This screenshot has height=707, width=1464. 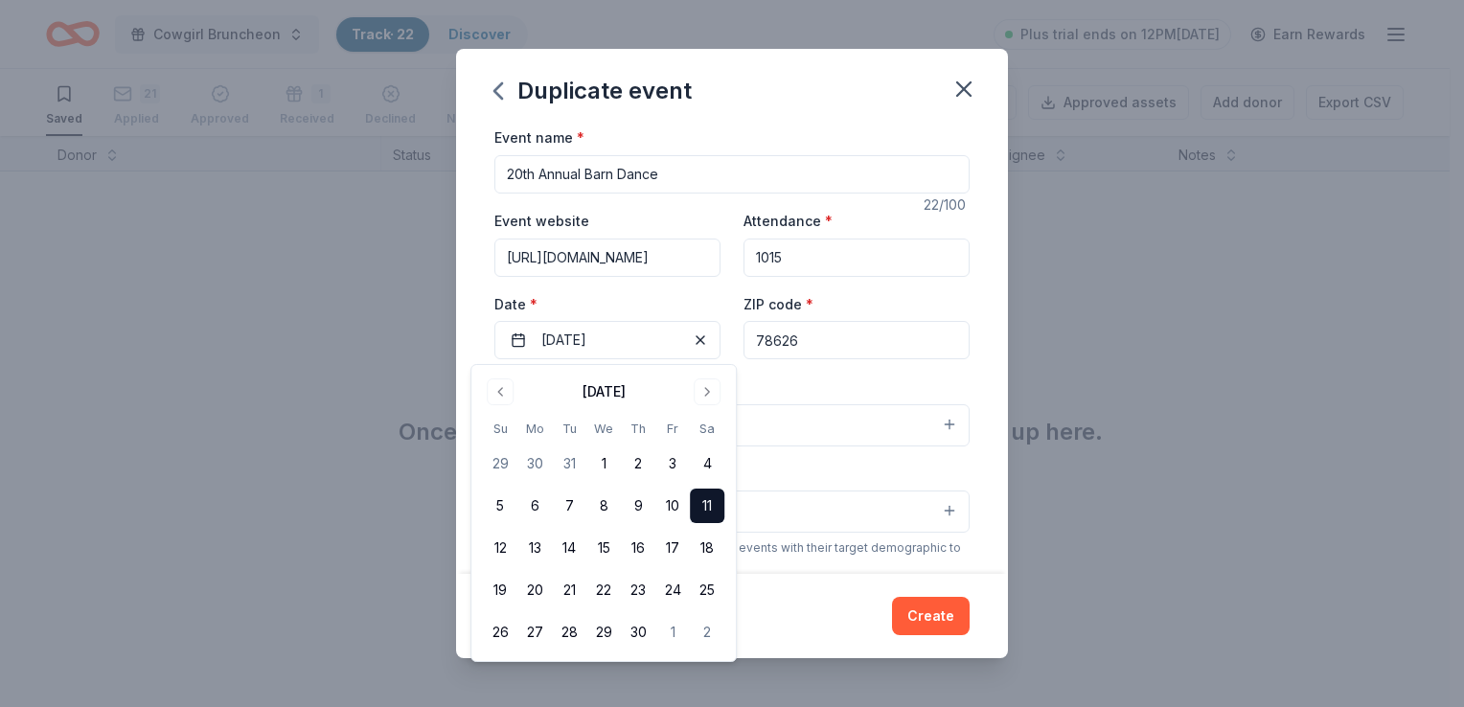 What do you see at coordinates (638, 590) in the screenshot?
I see `button: 23` at bounding box center [638, 590].